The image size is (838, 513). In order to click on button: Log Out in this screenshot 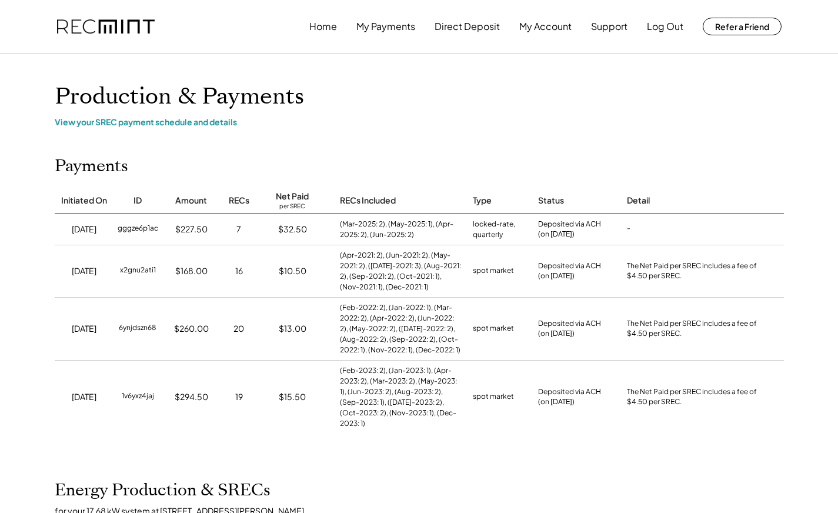, I will do `click(665, 26)`.